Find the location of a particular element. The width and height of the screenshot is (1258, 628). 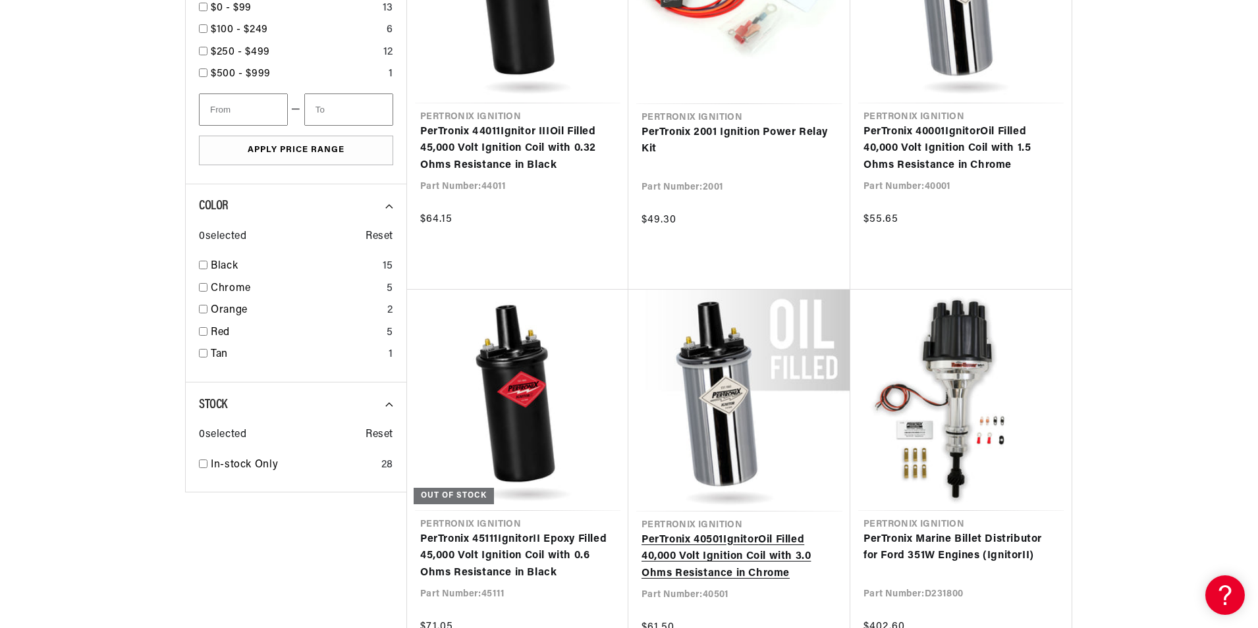

a: PerTronix 45111IgnitorII Epoxy Filled 45,000 Volt Ignition Coil with 0.6 Ohms Resistance in Black is located at coordinates (518, 556).